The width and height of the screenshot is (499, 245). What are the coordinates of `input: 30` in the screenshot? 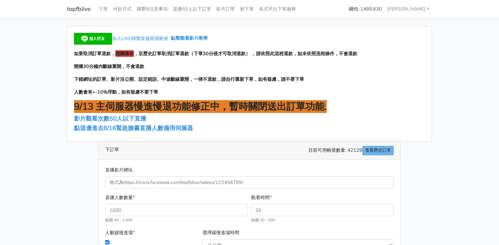 It's located at (323, 210).